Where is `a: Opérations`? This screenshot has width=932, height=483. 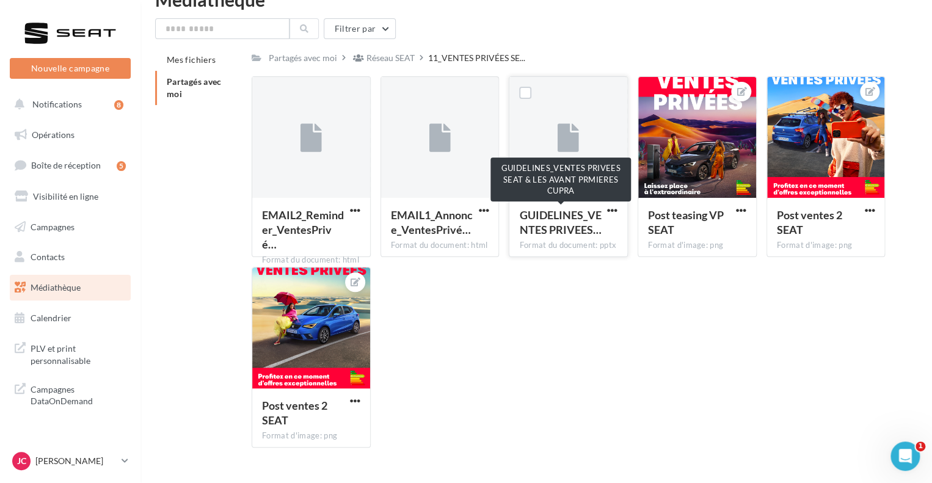 a: Opérations is located at coordinates (70, 135).